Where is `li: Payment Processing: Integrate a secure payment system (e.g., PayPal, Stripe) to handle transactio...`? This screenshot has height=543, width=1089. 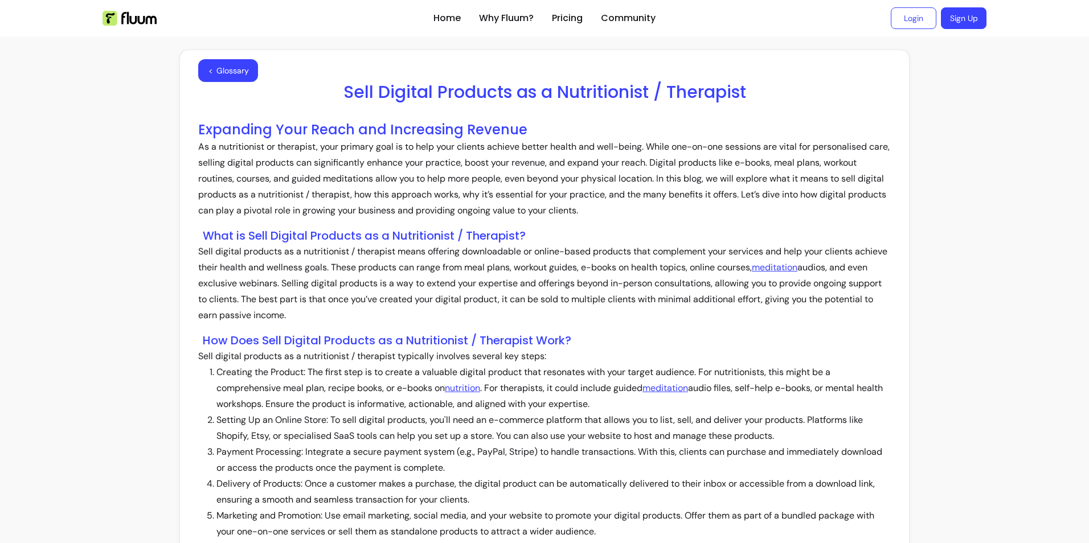 li: Payment Processing: Integrate a secure payment system (e.g., PayPal, Stripe) to handle transactio... is located at coordinates (554, 460).